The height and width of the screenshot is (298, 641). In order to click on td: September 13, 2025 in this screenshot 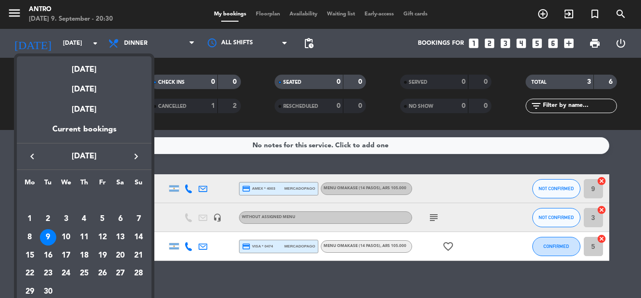, I will do `click(121, 237)`.